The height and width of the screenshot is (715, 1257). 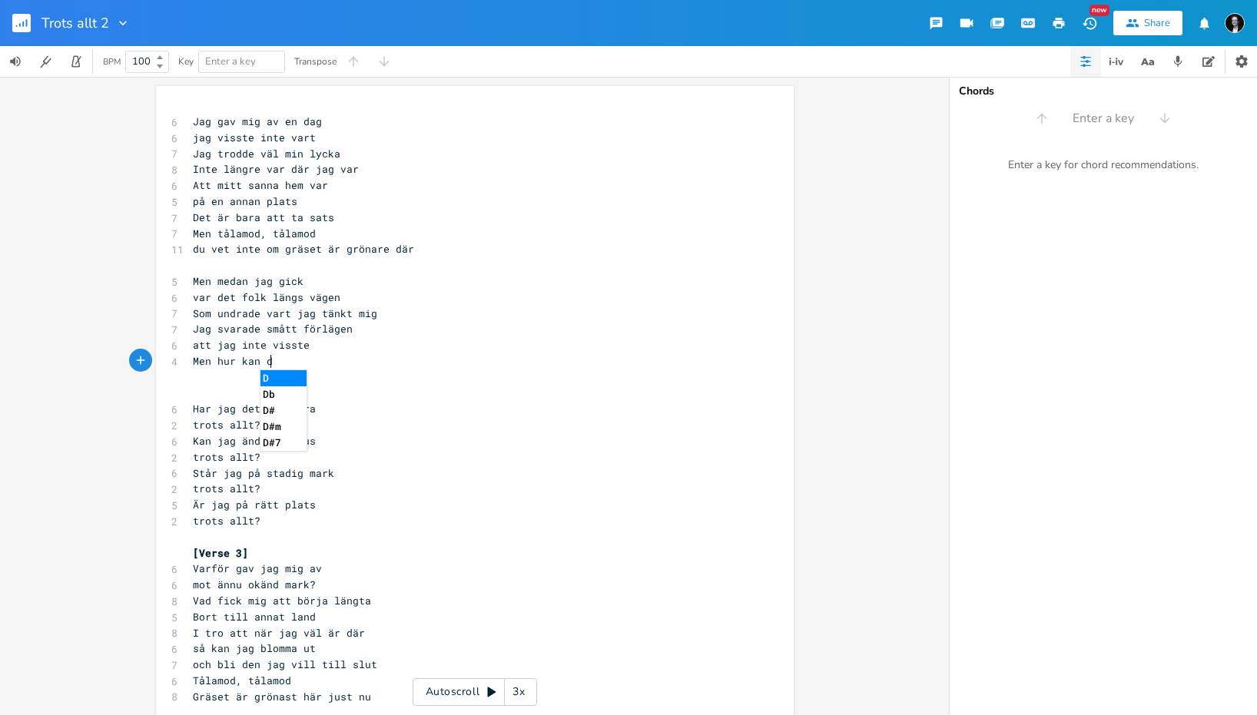 I want to click on span: Men tålamod, tålamod, so click(x=254, y=234).